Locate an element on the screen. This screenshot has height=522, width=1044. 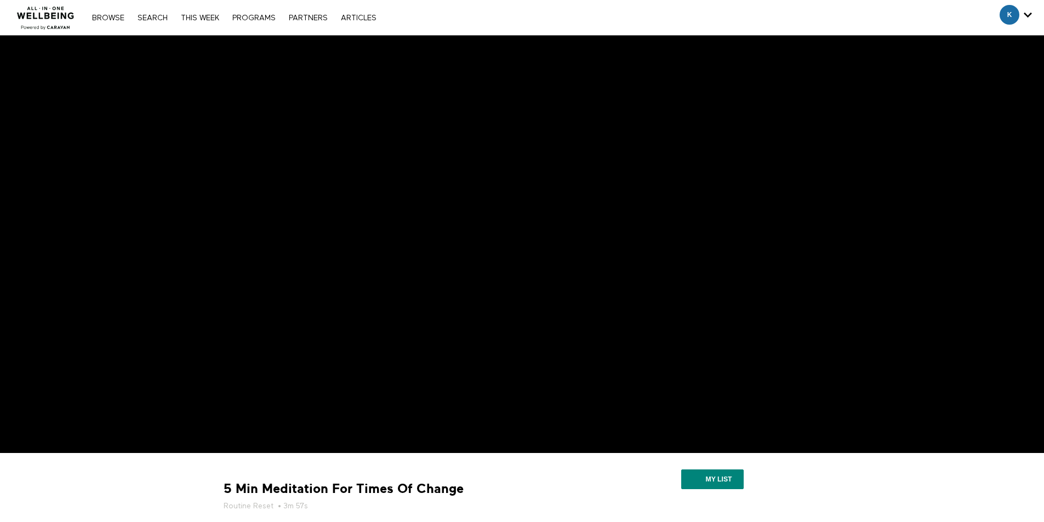
h5: • 3m 57s is located at coordinates (407, 506).